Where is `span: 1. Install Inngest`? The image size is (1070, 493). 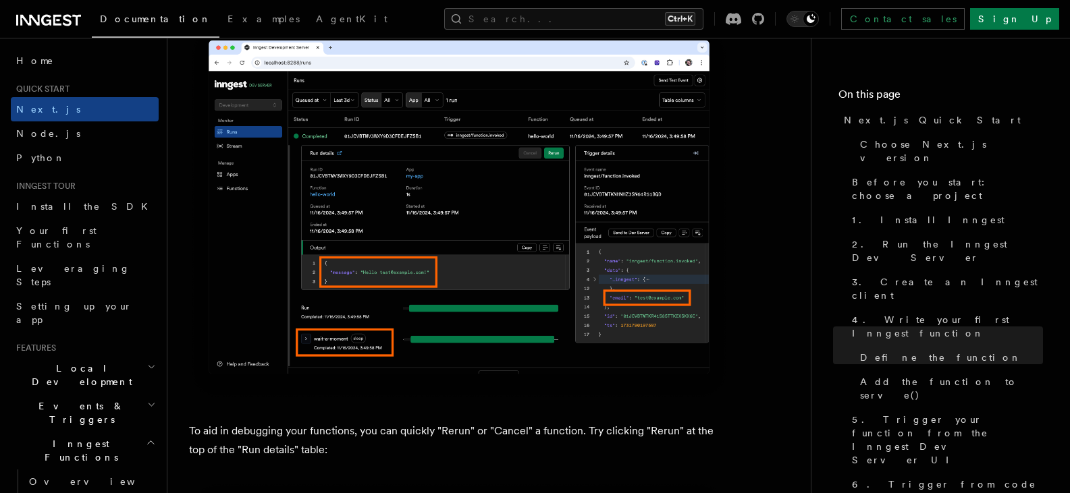
span: 1. Install Inngest is located at coordinates (928, 220).